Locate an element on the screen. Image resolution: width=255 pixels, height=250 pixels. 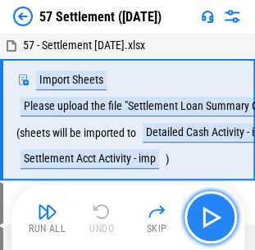
button: Skip is located at coordinates (157, 217).